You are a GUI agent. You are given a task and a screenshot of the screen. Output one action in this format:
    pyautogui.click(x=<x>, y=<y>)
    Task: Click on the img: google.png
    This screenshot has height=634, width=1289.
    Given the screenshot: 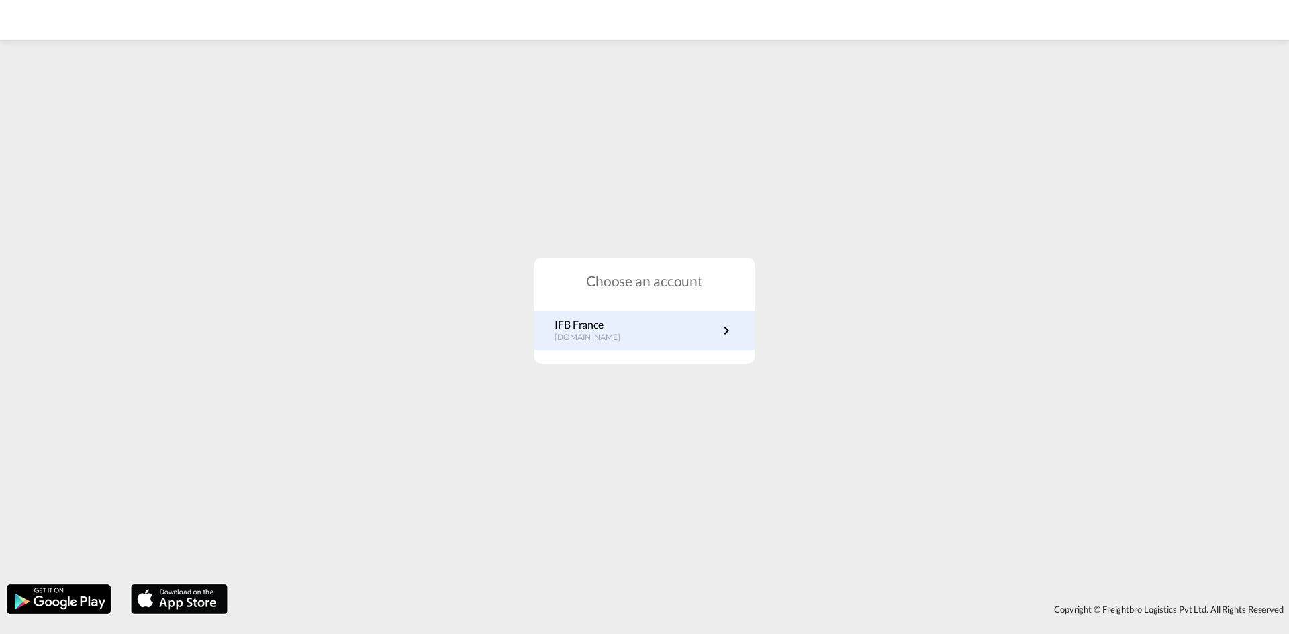 What is the action you would take?
    pyautogui.click(x=58, y=600)
    